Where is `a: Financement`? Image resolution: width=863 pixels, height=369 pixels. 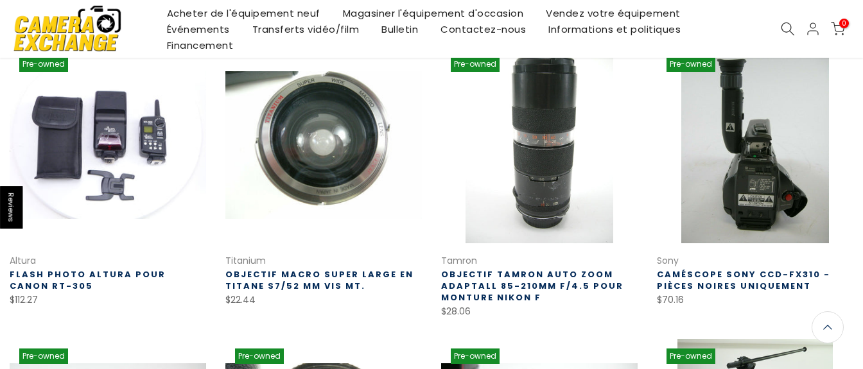
a: Financement is located at coordinates (200, 45).